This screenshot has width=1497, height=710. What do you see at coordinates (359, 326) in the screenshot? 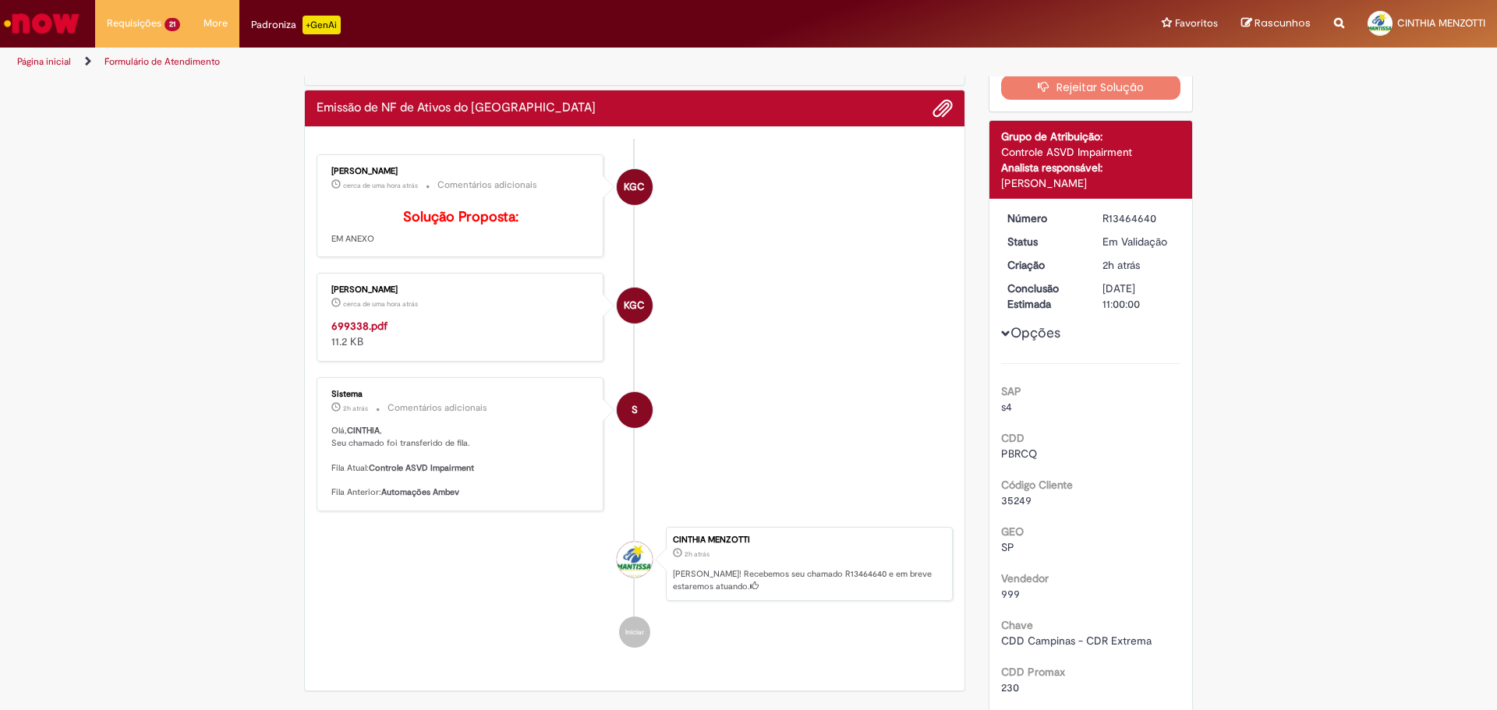
I see `a: 699338.pdf` at bounding box center [359, 326].